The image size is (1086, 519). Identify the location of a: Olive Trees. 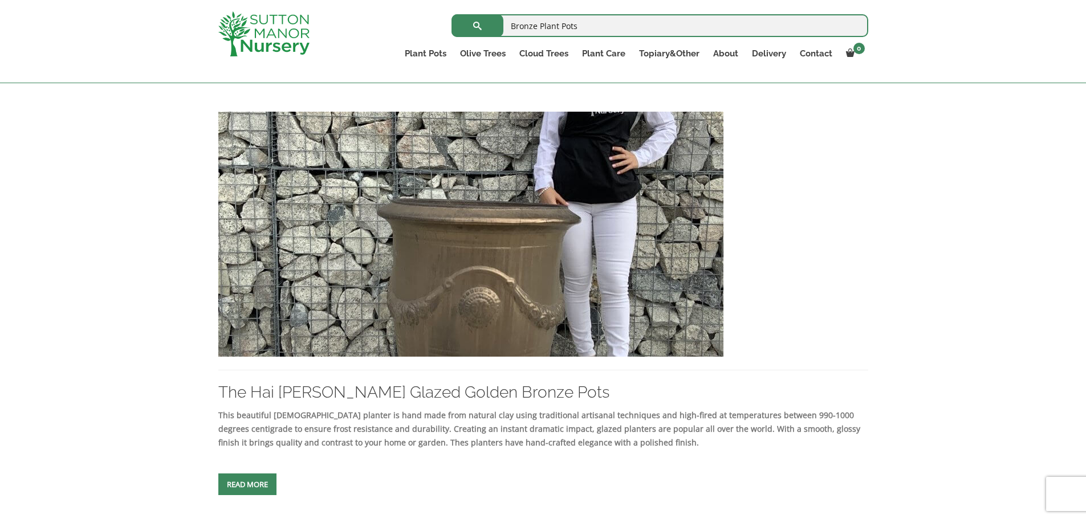
(483, 54).